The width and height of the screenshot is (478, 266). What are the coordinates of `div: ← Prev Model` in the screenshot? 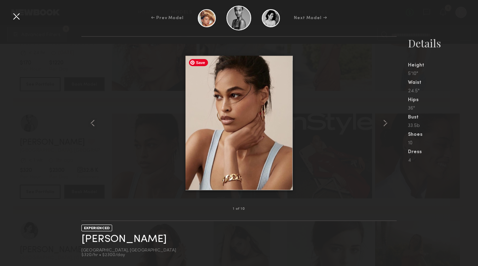 It's located at (167, 18).